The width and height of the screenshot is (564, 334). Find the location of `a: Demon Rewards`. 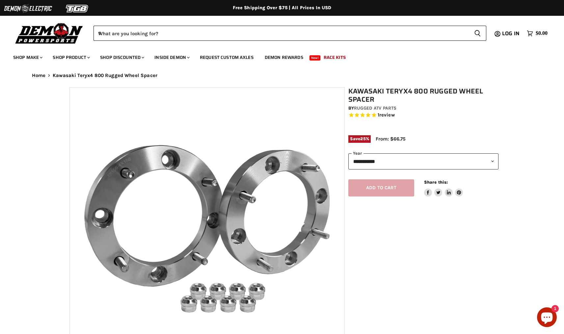

a: Demon Rewards is located at coordinates (284, 57).